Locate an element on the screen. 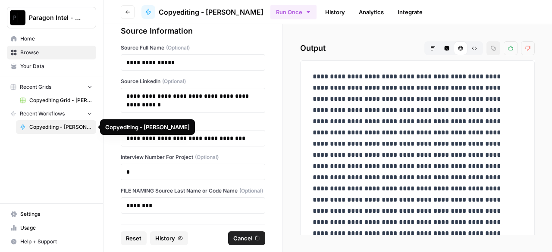 Image resolution: width=552 pixels, height=252 pixels. h2: Output is located at coordinates (418, 48).